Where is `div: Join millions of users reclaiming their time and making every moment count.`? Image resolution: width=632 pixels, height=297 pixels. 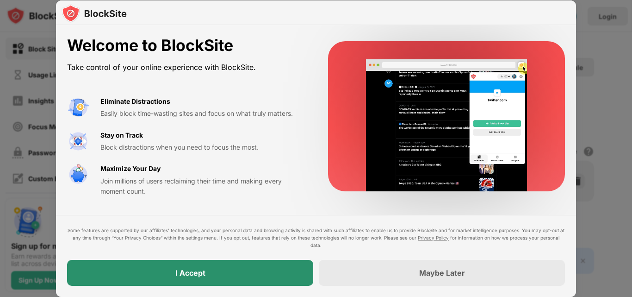 div: Join millions of users reclaiming their time and making every moment count. is located at coordinates (203, 186).